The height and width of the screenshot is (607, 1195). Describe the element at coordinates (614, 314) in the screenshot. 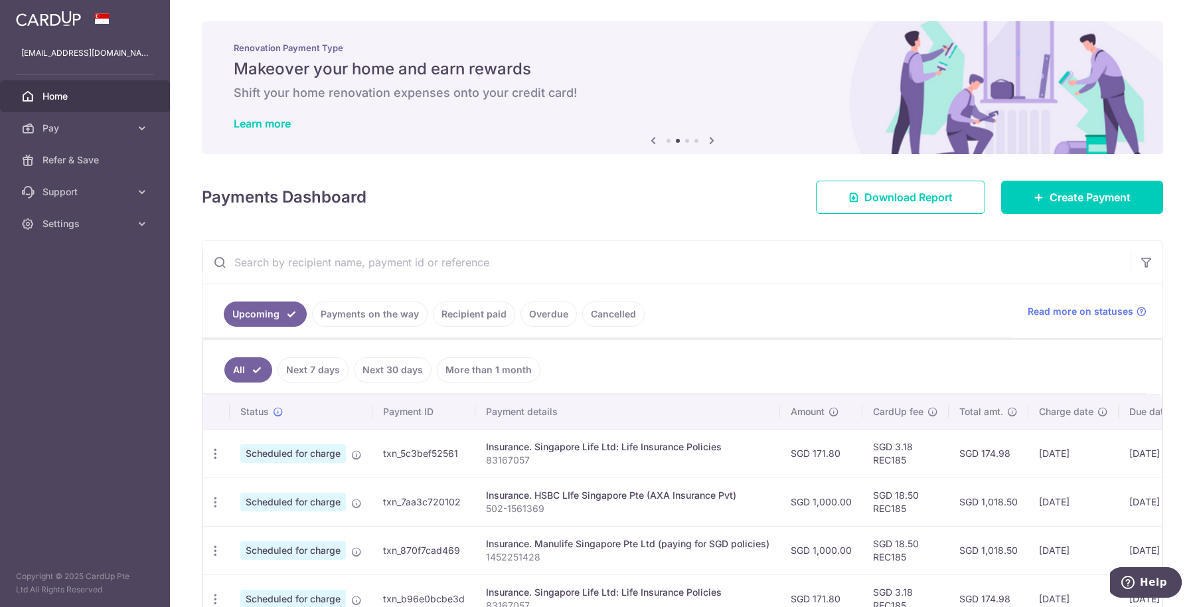

I see `a: Cancelled` at that location.